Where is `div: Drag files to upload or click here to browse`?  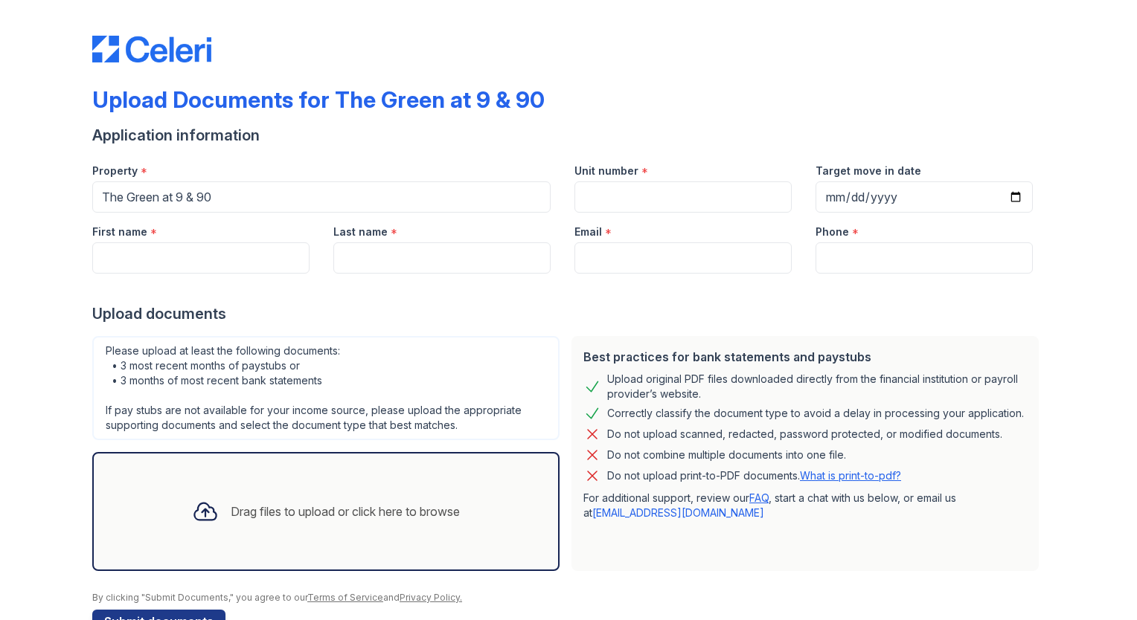
div: Drag files to upload or click here to browse is located at coordinates (345, 512).